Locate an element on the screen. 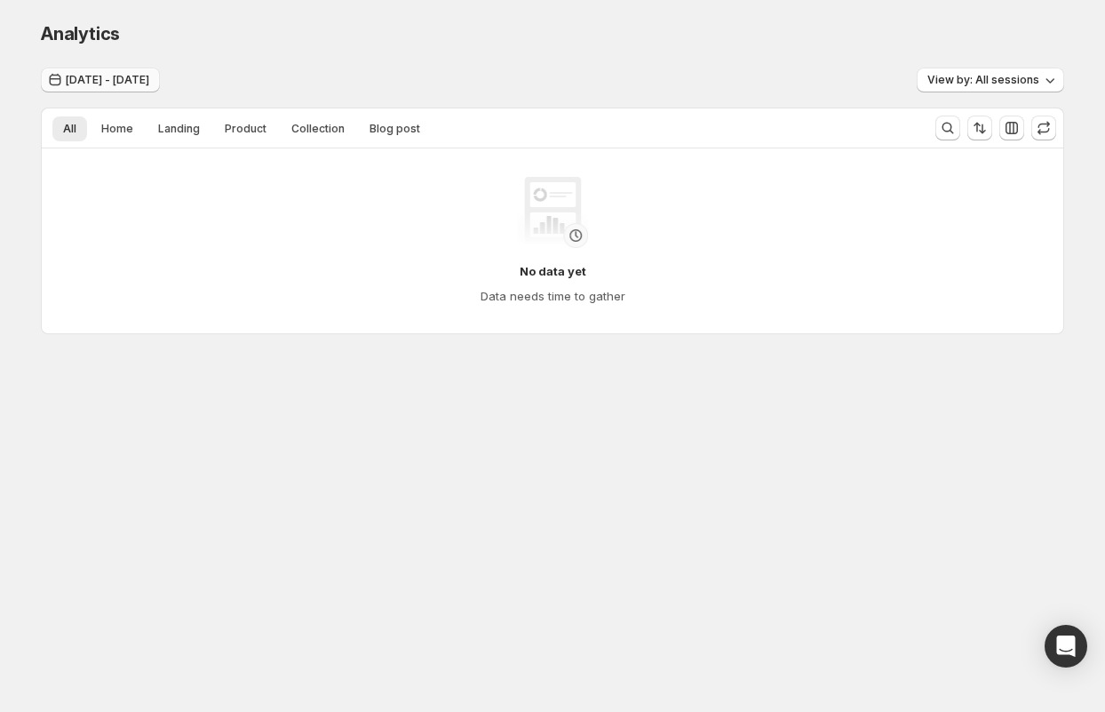 This screenshot has width=1105, height=712. img: No data yet is located at coordinates (553, 212).